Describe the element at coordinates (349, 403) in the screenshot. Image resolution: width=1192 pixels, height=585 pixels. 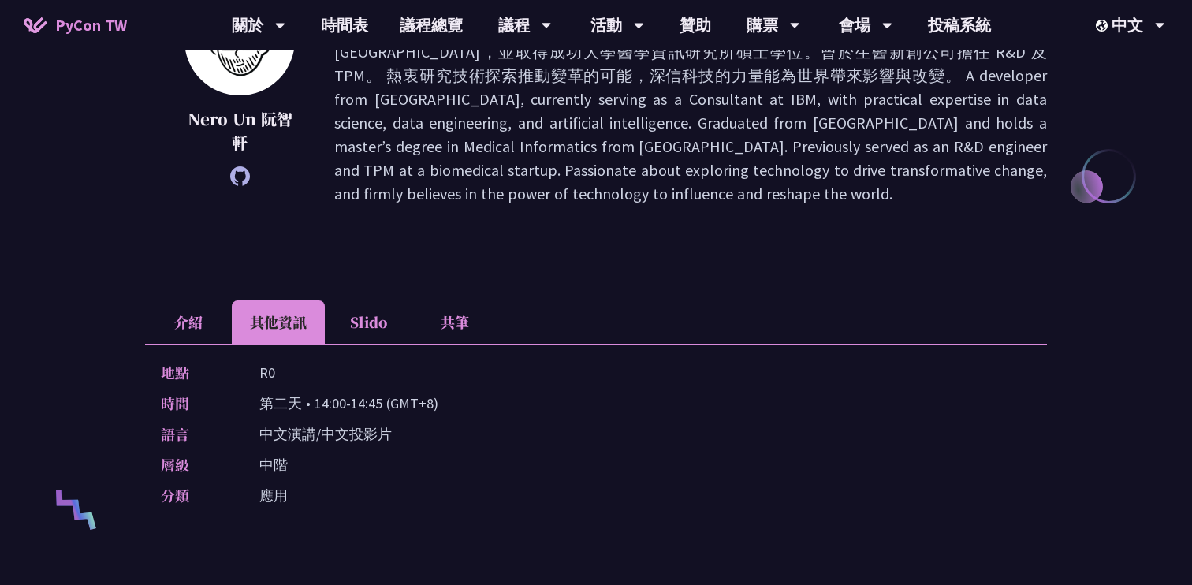
I see `p: 第二天 • 14:00-14:45 (GMT+8)` at that location.